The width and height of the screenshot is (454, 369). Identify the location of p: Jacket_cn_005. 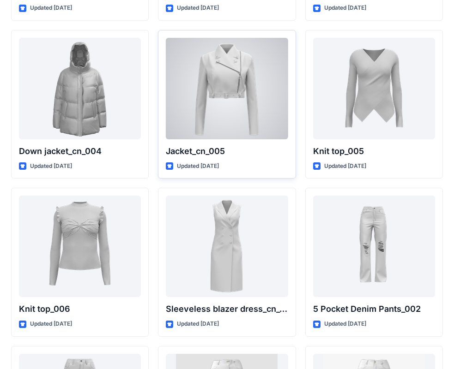
(227, 151).